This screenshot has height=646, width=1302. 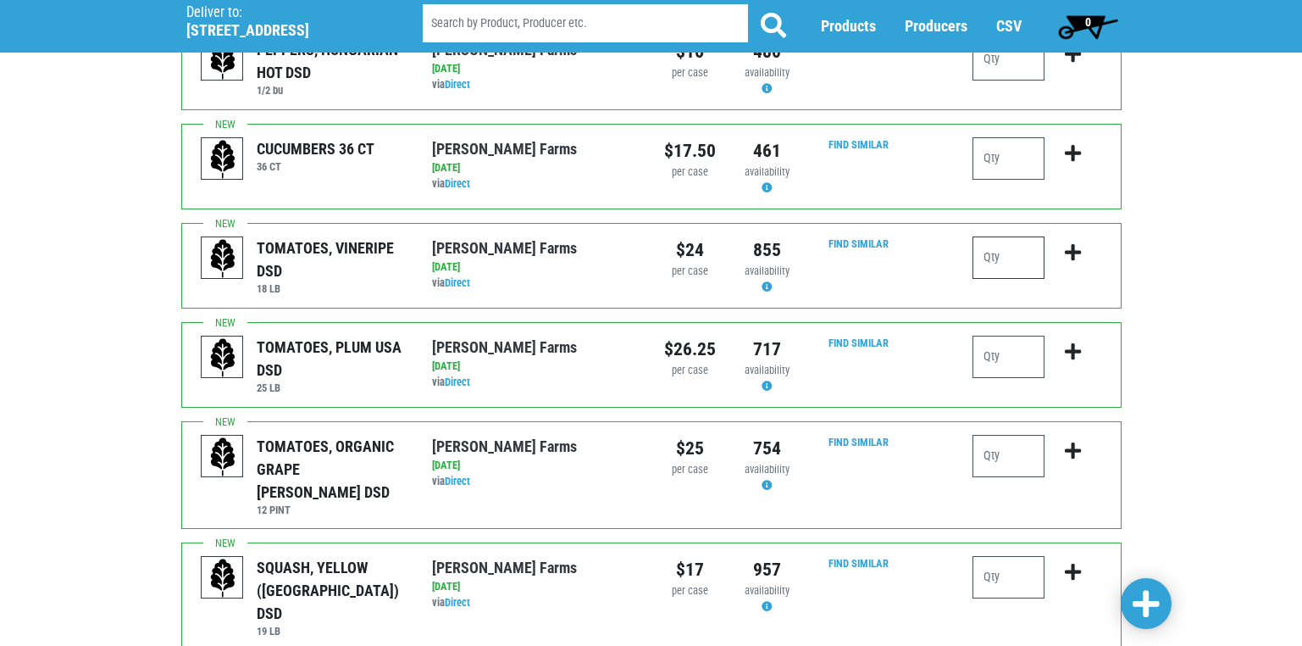 I want to click on h6: 19 LB, so click(x=331, y=630).